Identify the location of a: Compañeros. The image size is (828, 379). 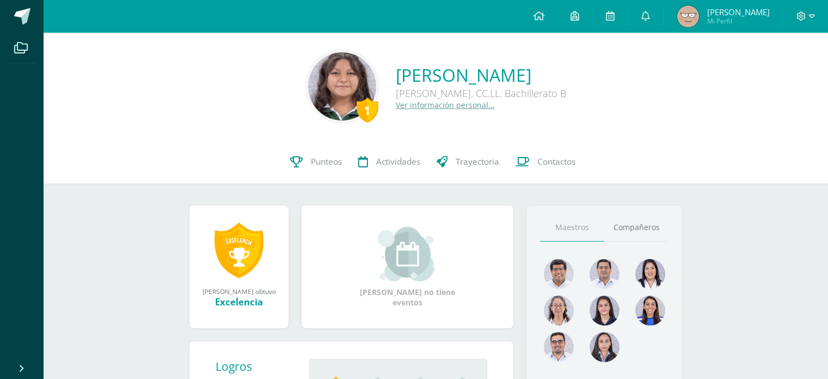
(637, 227).